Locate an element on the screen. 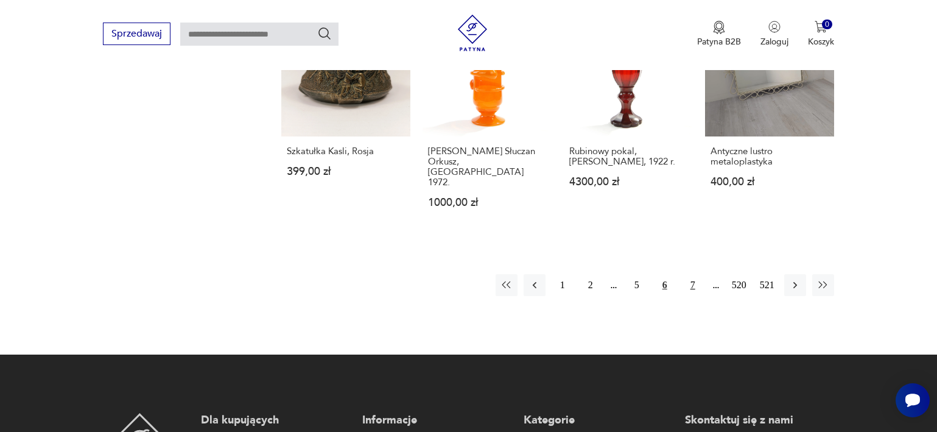 This screenshot has height=432, width=937. button: 5 is located at coordinates (637, 285).